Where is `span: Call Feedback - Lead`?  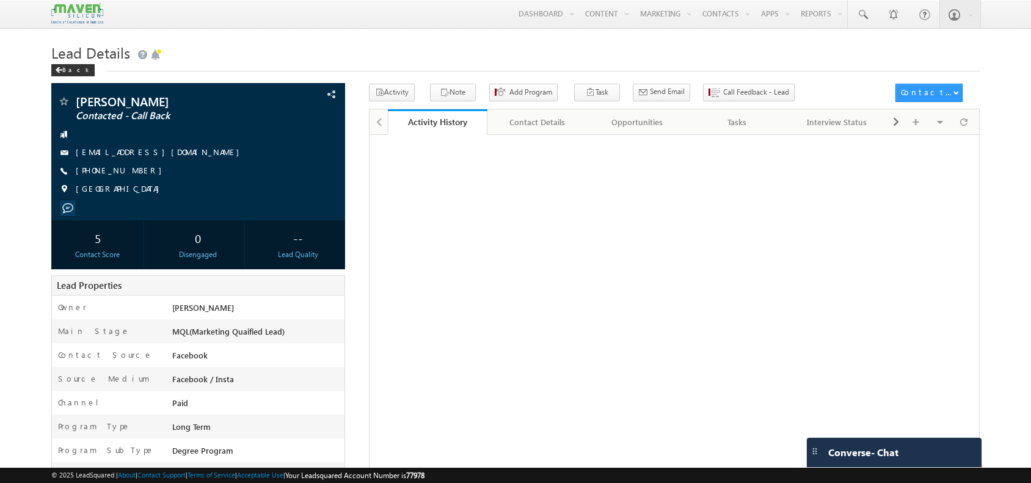
span: Call Feedback - Lead is located at coordinates (756, 92).